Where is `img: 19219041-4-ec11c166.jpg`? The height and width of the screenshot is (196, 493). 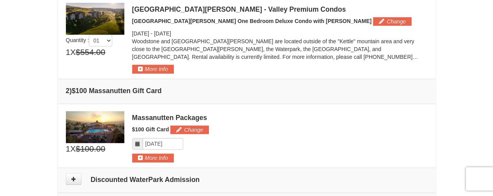 img: 19219041-4-ec11c166.jpg is located at coordinates (95, 19).